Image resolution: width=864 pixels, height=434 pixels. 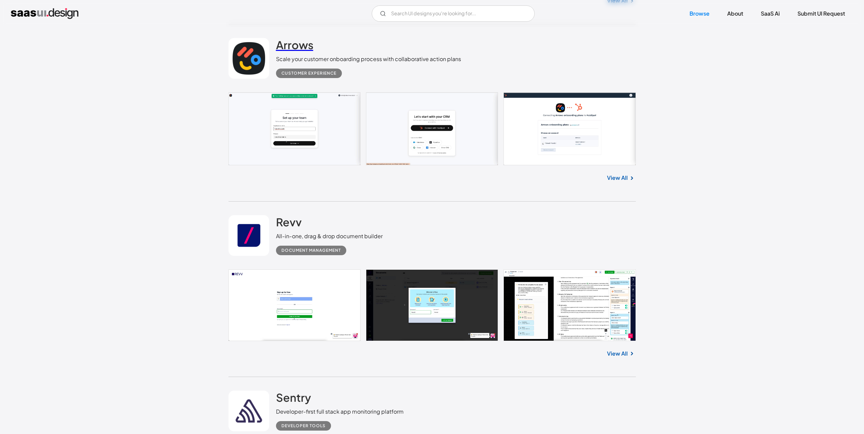 I want to click on h2: Sentry, so click(x=293, y=398).